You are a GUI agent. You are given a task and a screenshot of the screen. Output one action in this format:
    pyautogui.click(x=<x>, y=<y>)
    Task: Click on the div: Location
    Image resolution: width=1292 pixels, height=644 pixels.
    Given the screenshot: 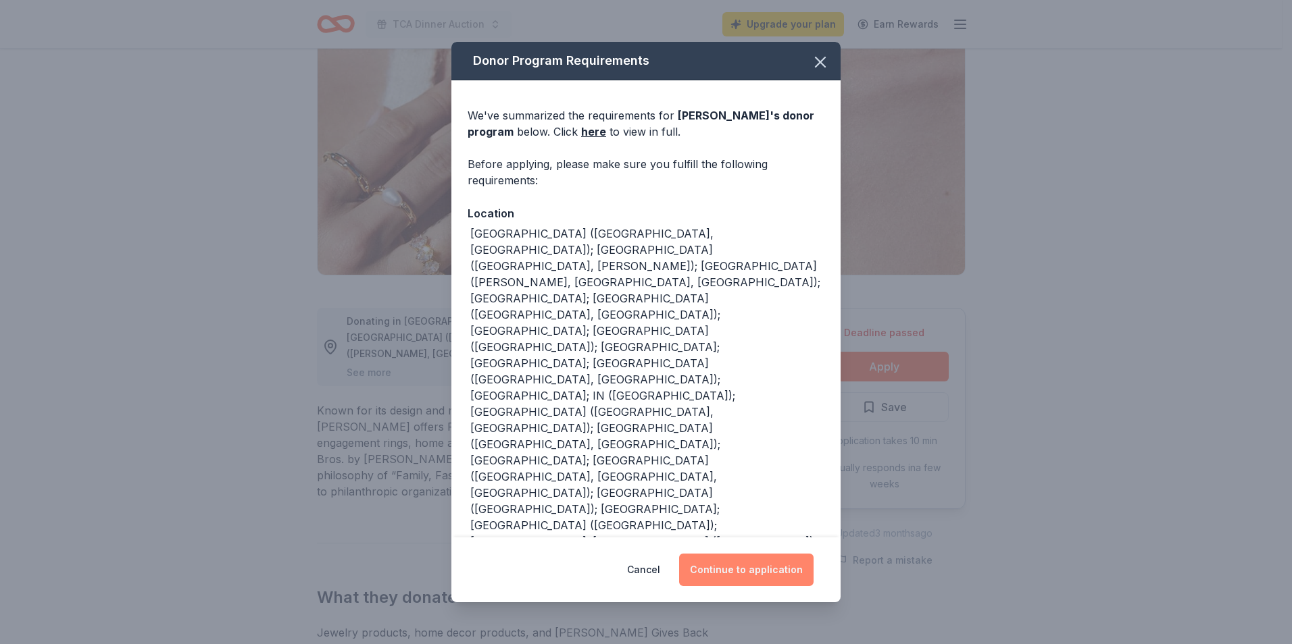 What is the action you would take?
    pyautogui.click(x=646, y=213)
    